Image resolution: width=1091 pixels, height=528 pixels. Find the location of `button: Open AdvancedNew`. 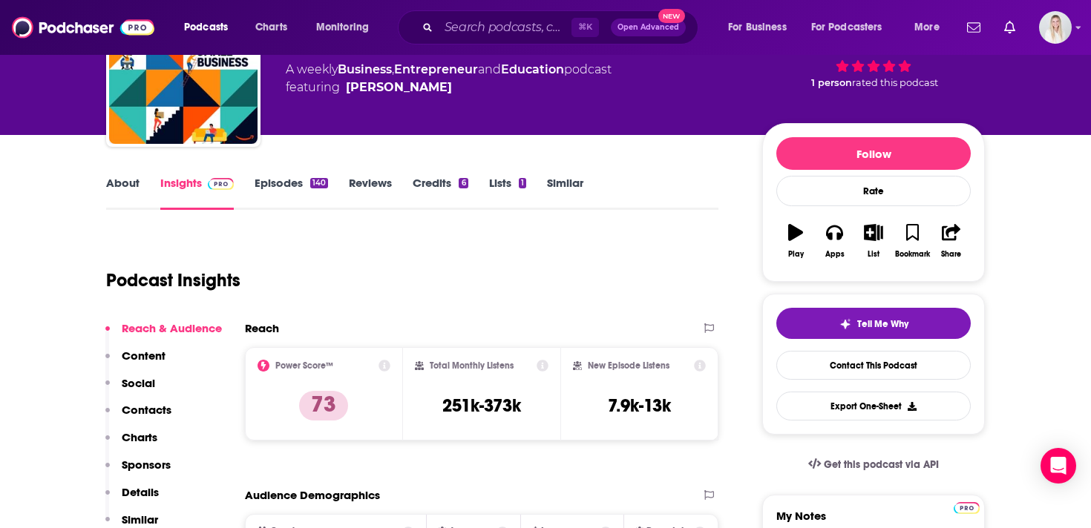

button: Open AdvancedNew is located at coordinates (648, 27).